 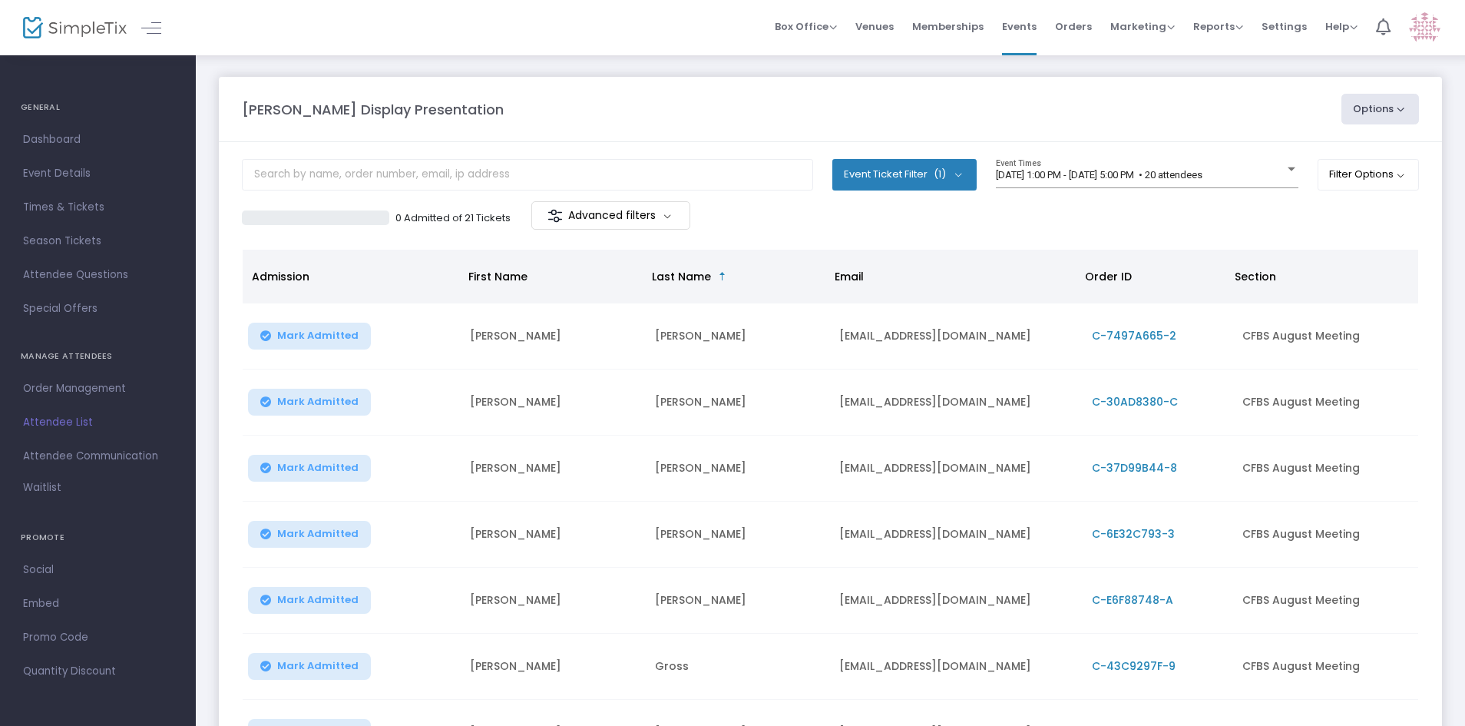 What do you see at coordinates (1134, 468) in the screenshot?
I see `span: C-37D99B44-8` at bounding box center [1134, 468].